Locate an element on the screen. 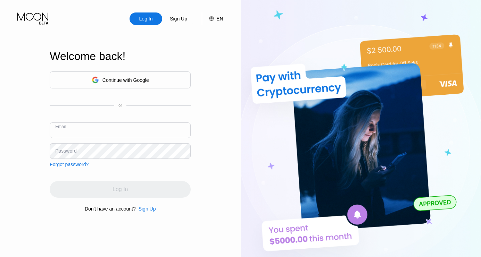 The width and height of the screenshot is (481, 257). div: Password is located at coordinates (66, 151).